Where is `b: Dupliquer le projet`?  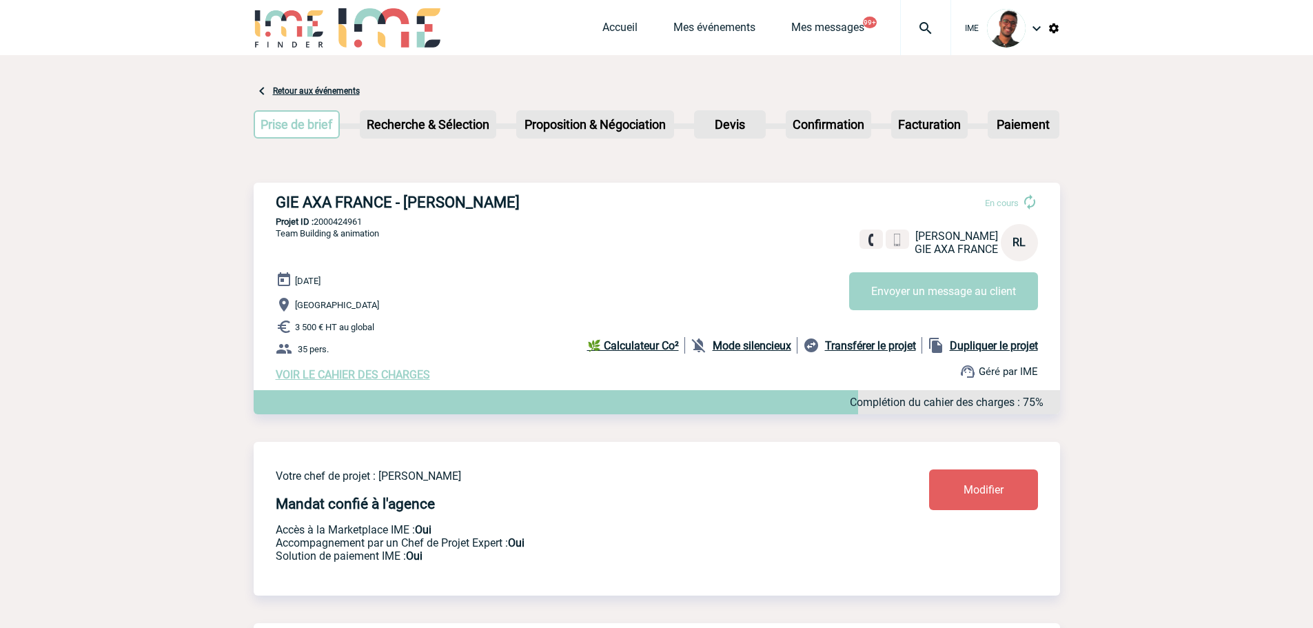
b: Dupliquer le projet is located at coordinates (994, 345).